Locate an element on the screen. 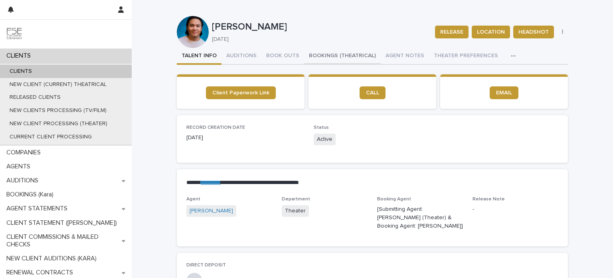 This screenshot has height=278, width=613. p: RENEWAL CONTRACTS is located at coordinates (41, 272).